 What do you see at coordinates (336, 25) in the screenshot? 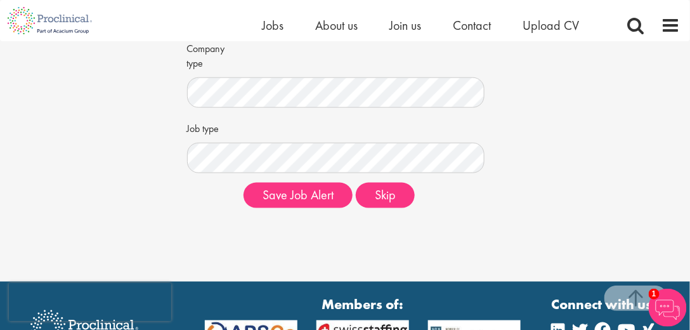
I see `span: About us` at bounding box center [336, 25].